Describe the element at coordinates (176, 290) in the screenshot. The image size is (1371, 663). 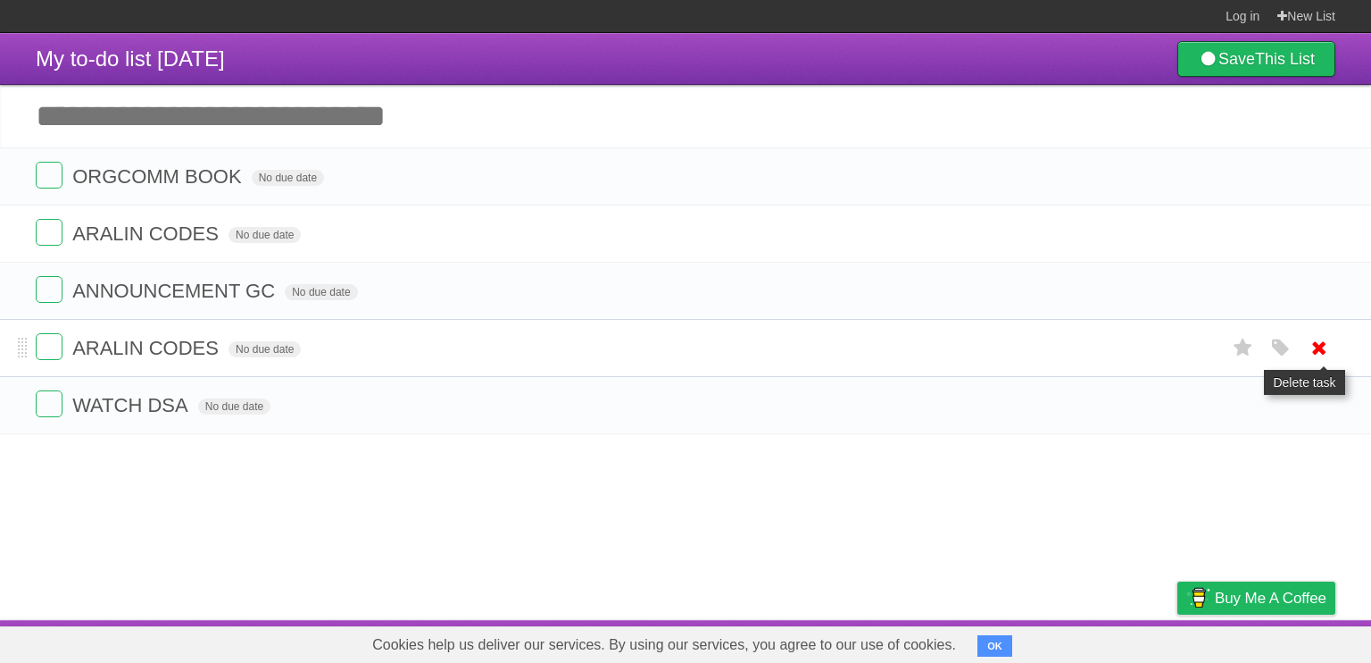
I see `span: ANNOUNCEMENT GC` at that location.